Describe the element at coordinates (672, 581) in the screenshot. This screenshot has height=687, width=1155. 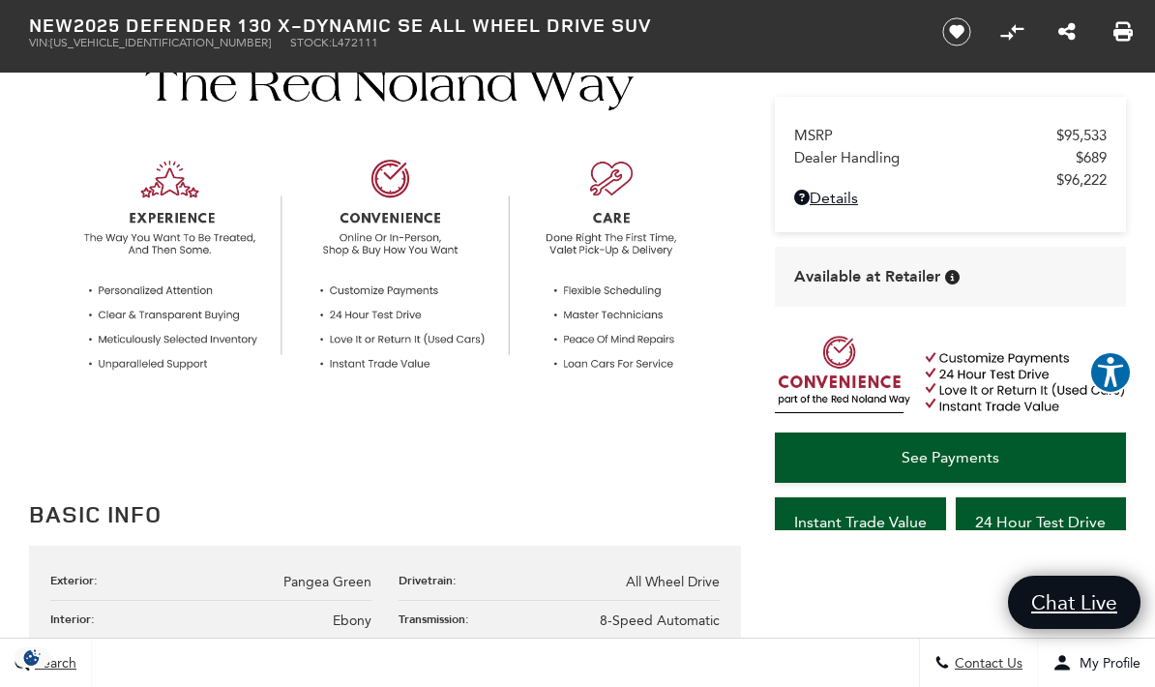
I see `span: All Wheel Drive` at that location.